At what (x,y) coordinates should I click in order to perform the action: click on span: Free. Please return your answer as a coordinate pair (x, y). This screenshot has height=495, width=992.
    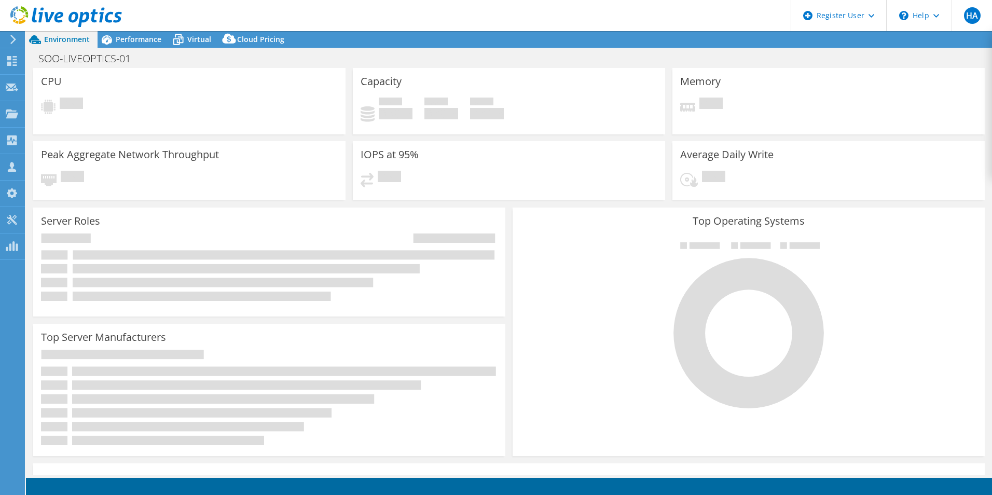
    Looking at the image, I should click on (436, 103).